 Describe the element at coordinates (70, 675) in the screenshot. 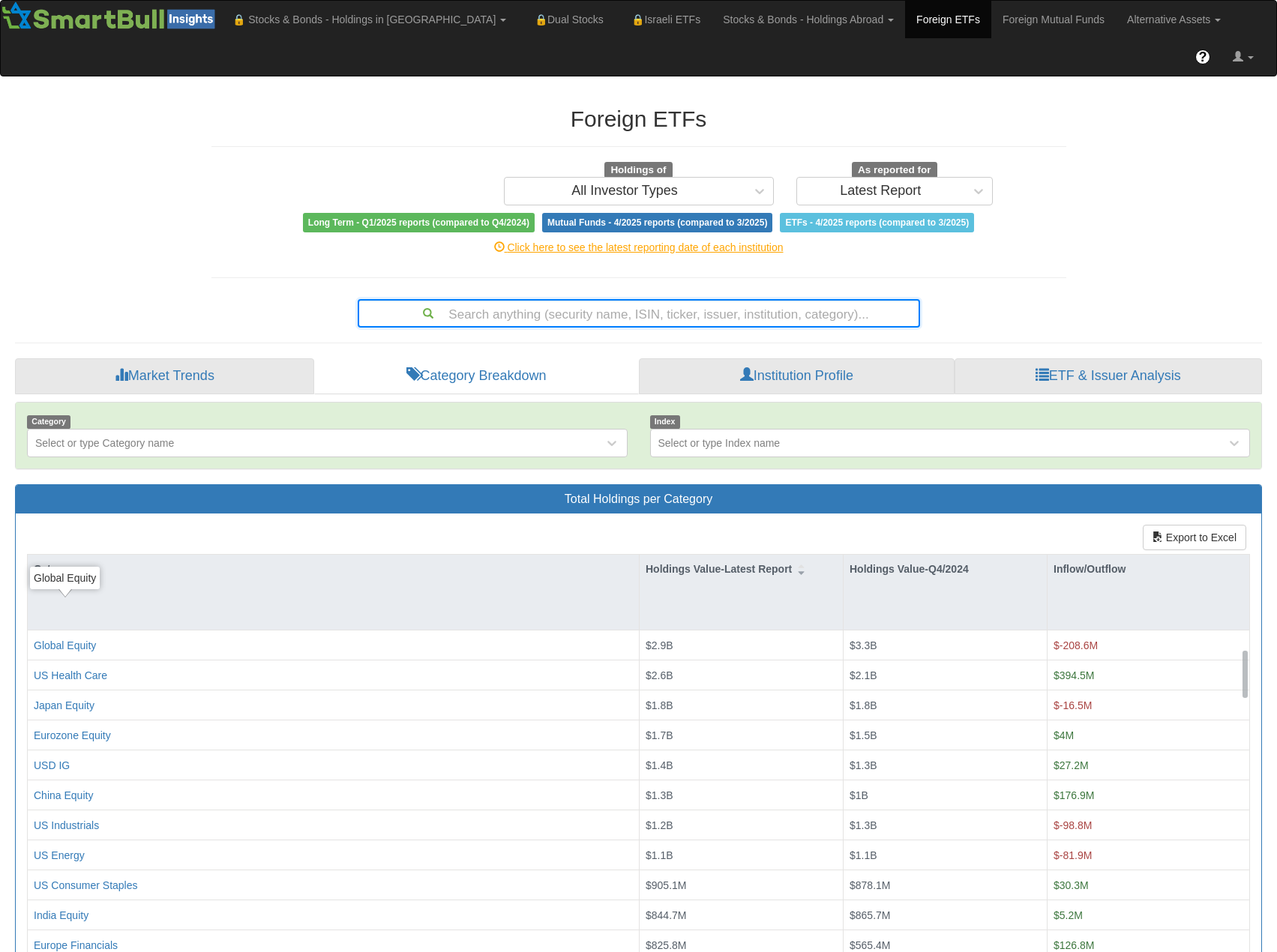

I see `button: US Health Care` at that location.